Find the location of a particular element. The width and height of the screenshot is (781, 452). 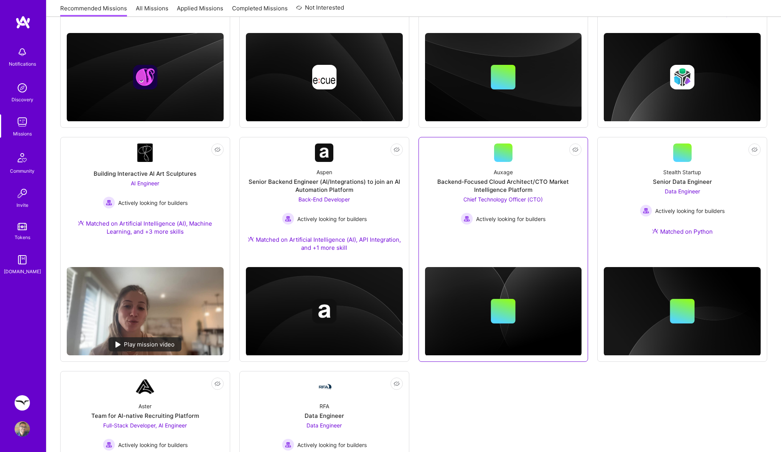

div: Data Engineer is located at coordinates (324, 415).